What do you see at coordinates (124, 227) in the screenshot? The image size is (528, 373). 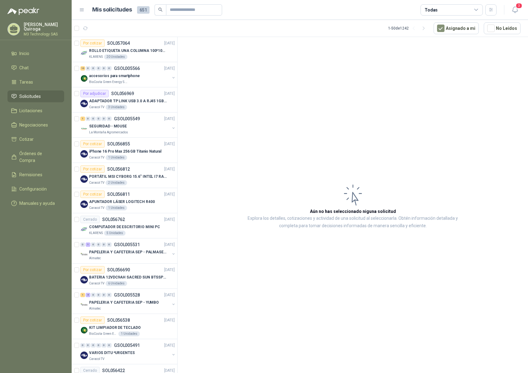 I see `p: COMPUTADOR DE ESCRITORIO MINI PC` at bounding box center [124, 227].